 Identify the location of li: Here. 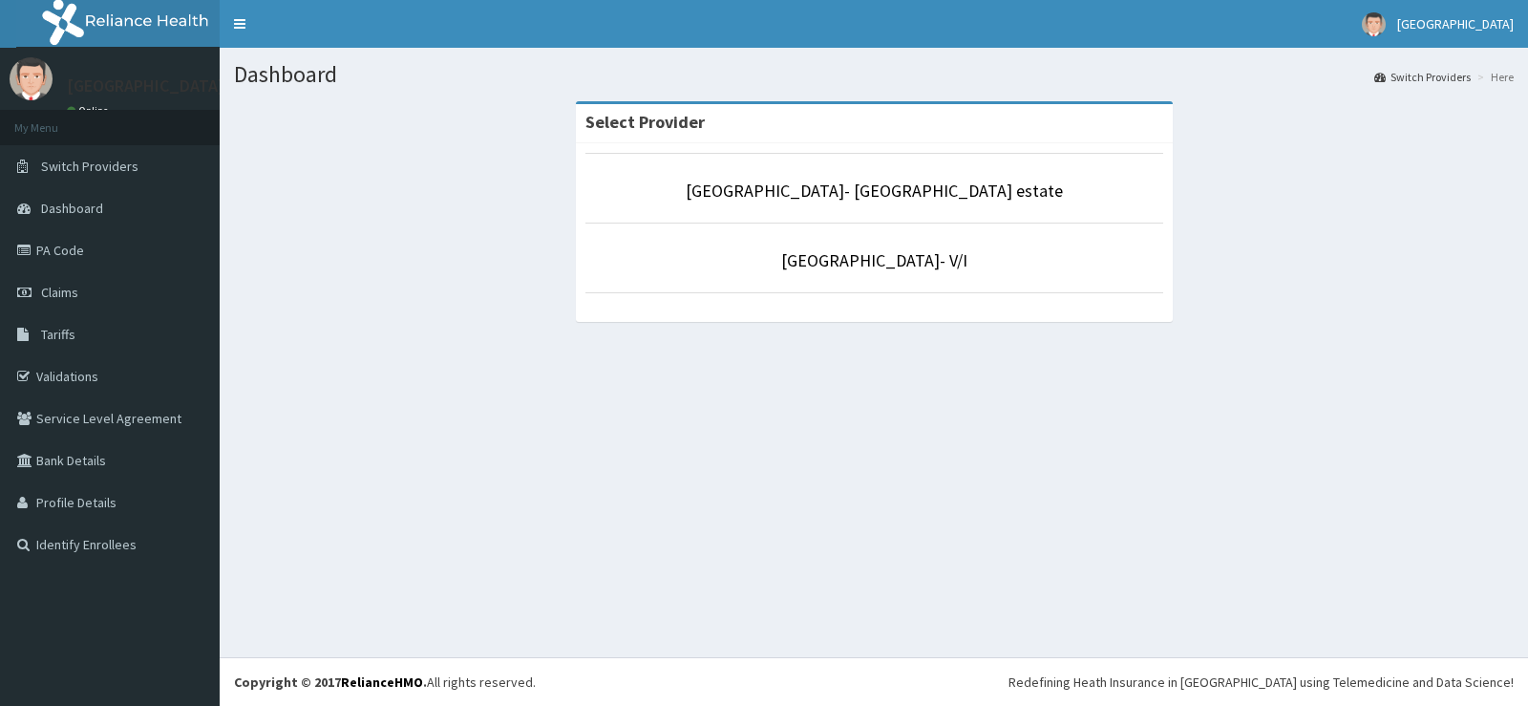
(1493, 76).